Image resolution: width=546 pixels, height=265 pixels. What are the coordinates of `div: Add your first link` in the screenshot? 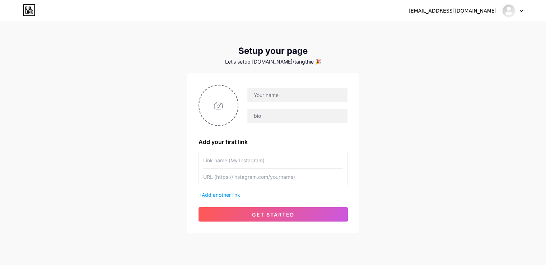 It's located at (273, 142).